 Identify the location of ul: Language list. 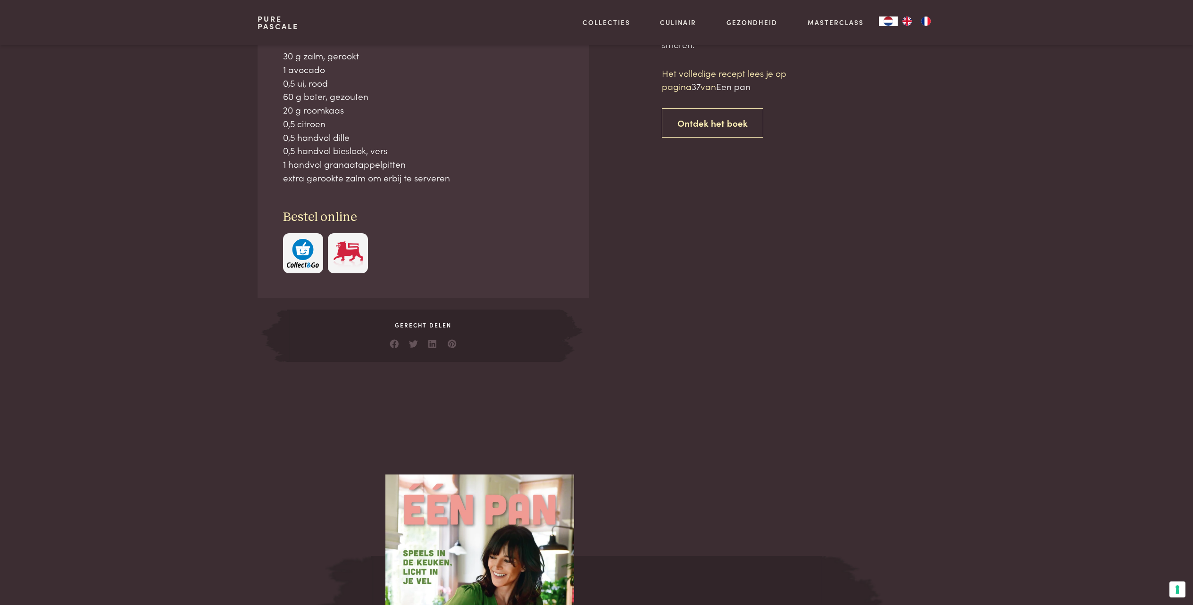
(916, 21).